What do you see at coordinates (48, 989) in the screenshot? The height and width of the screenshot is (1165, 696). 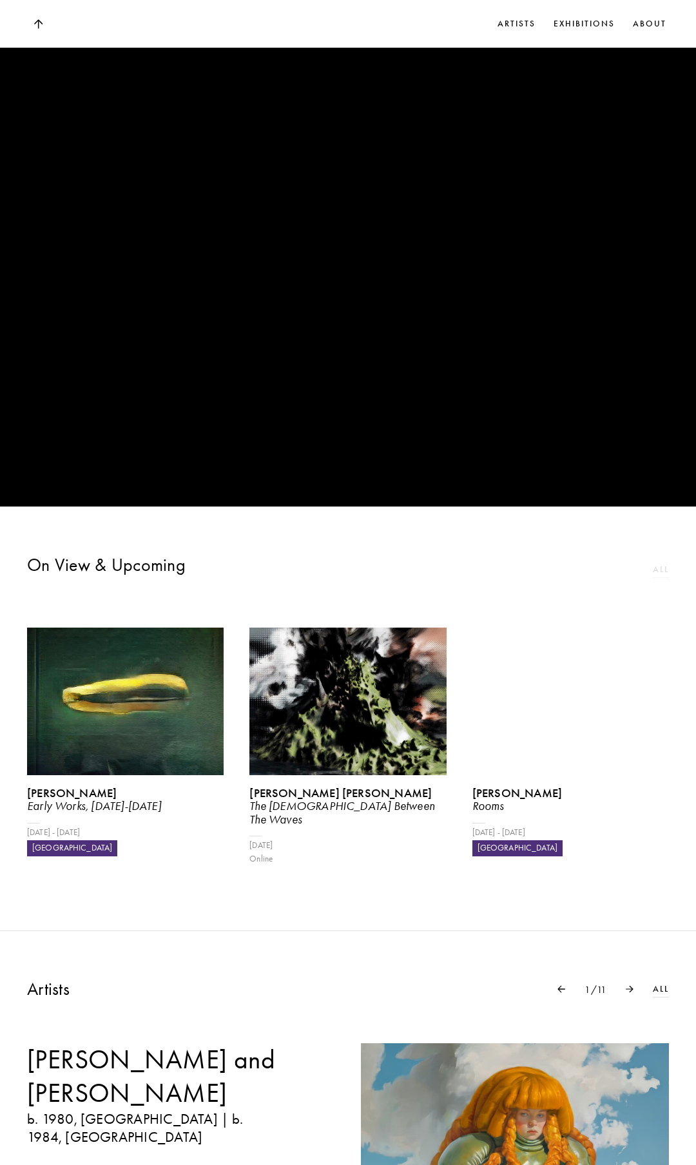 I see `h3: Artists` at bounding box center [48, 989].